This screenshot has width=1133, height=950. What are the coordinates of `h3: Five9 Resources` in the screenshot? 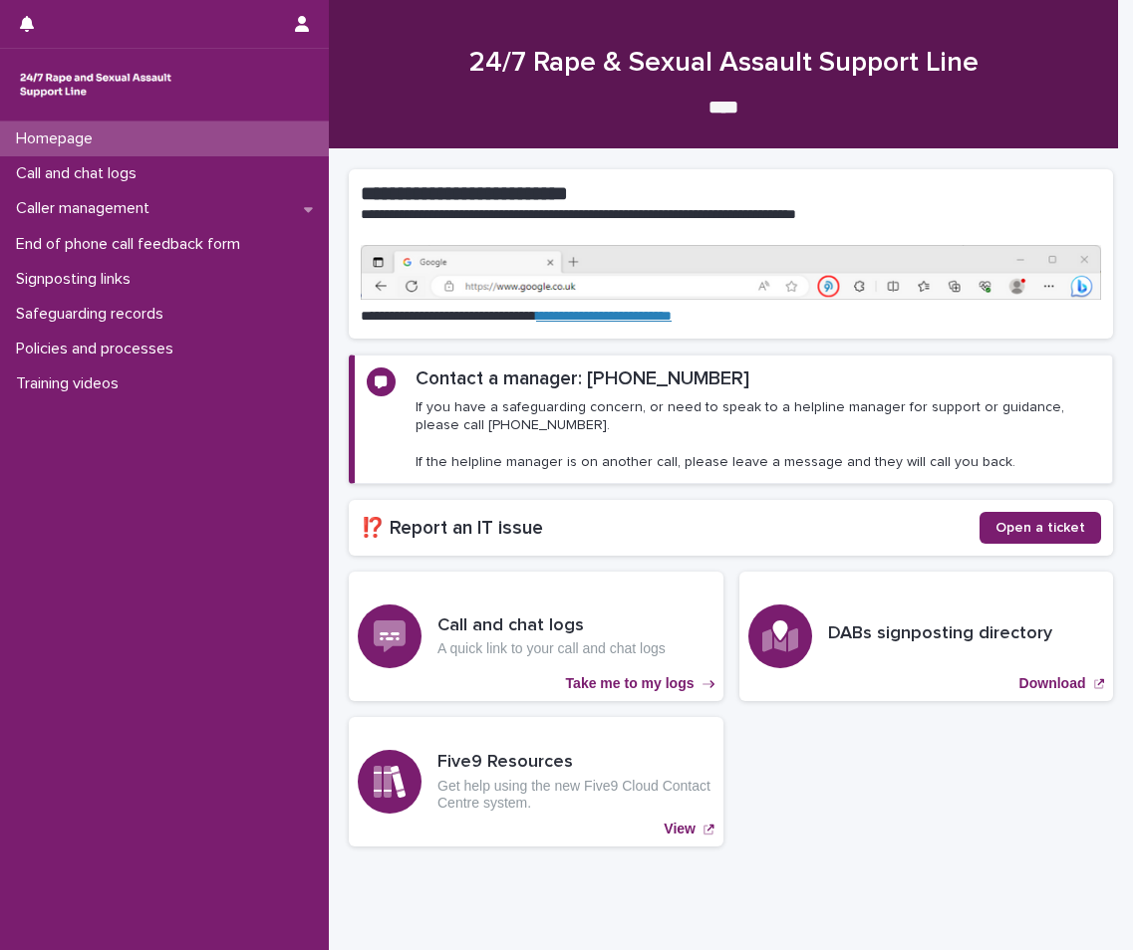 It's located at (576, 763).